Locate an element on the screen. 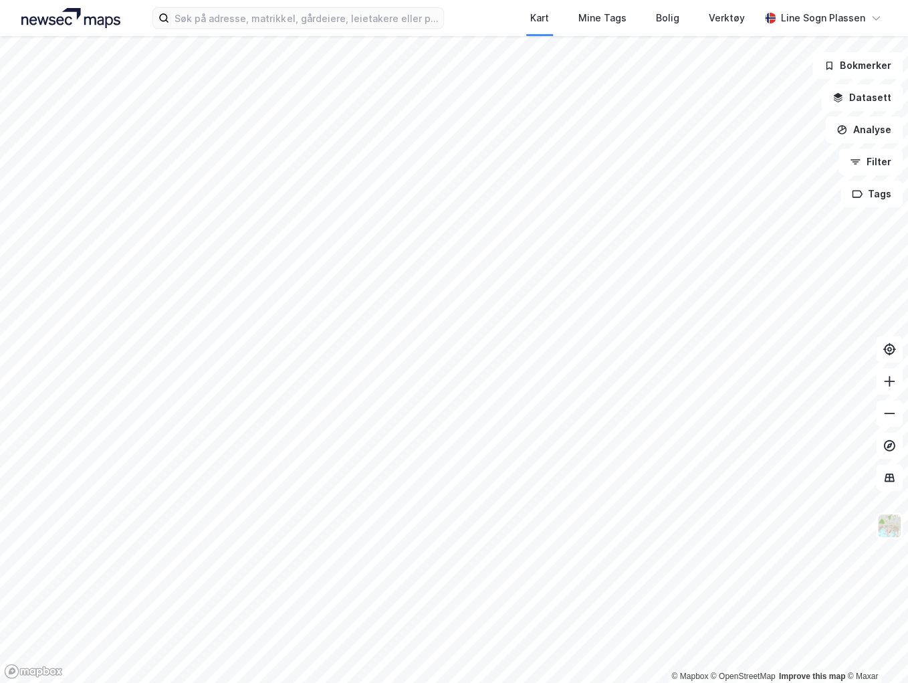  img: logo.a4113a55bc3d86da70a041830d287a7e.svg is located at coordinates (71, 18).